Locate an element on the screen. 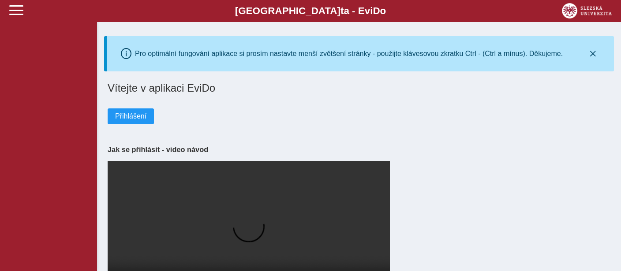 This screenshot has height=271, width=621. span: t is located at coordinates (342, 11).